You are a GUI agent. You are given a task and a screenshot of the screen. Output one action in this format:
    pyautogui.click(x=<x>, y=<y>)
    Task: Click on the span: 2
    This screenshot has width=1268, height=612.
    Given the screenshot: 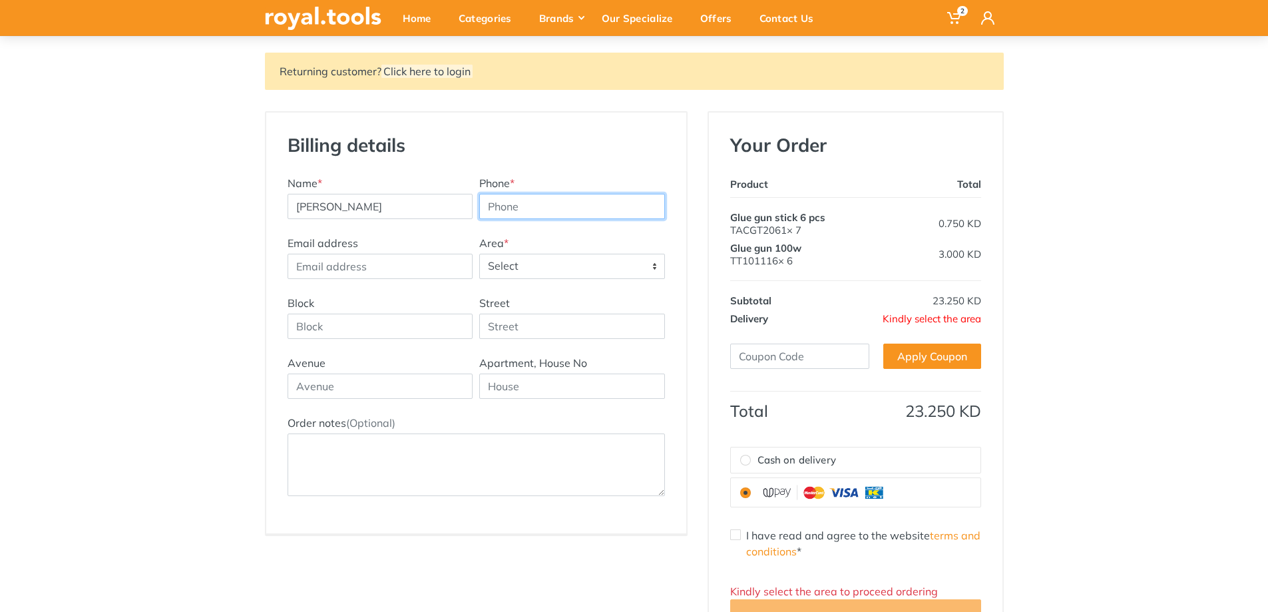 What is the action you would take?
    pyautogui.click(x=963, y=11)
    